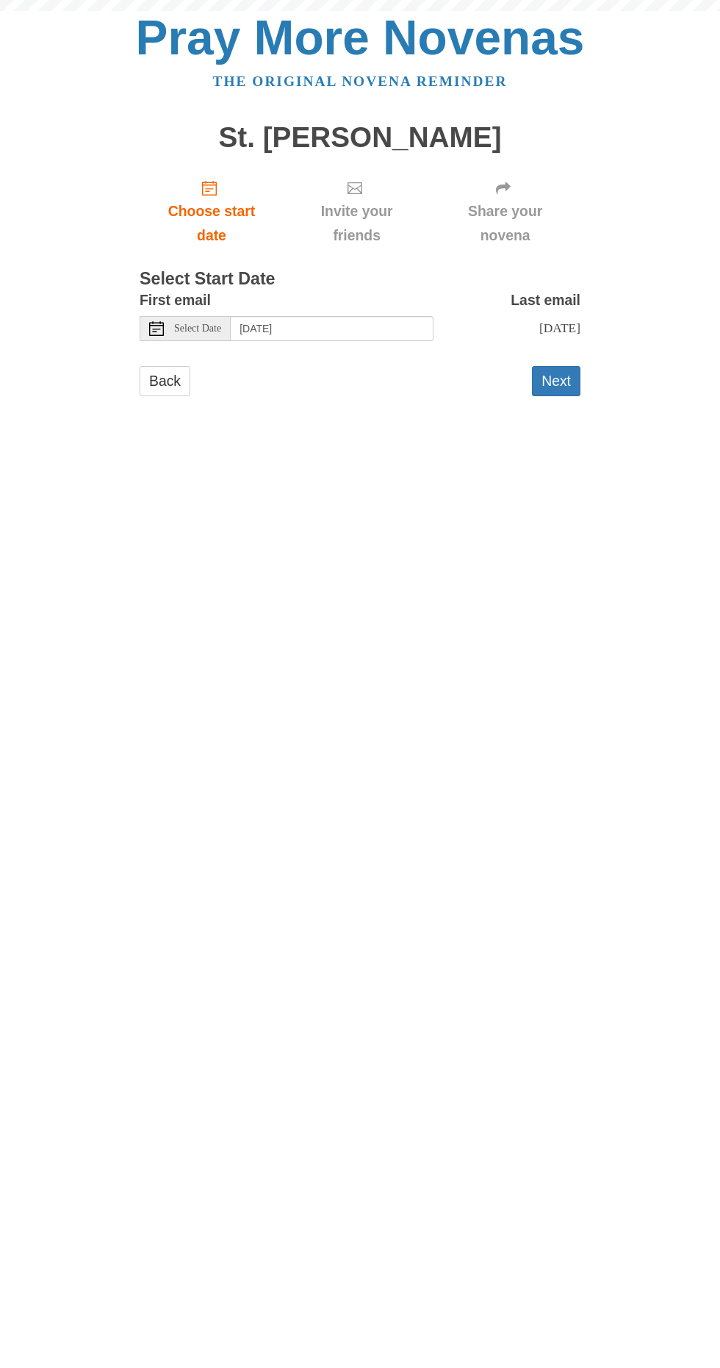 The width and height of the screenshot is (720, 1368). Describe the element at coordinates (360, 81) in the screenshot. I see `a: The original novena reminder` at that location.